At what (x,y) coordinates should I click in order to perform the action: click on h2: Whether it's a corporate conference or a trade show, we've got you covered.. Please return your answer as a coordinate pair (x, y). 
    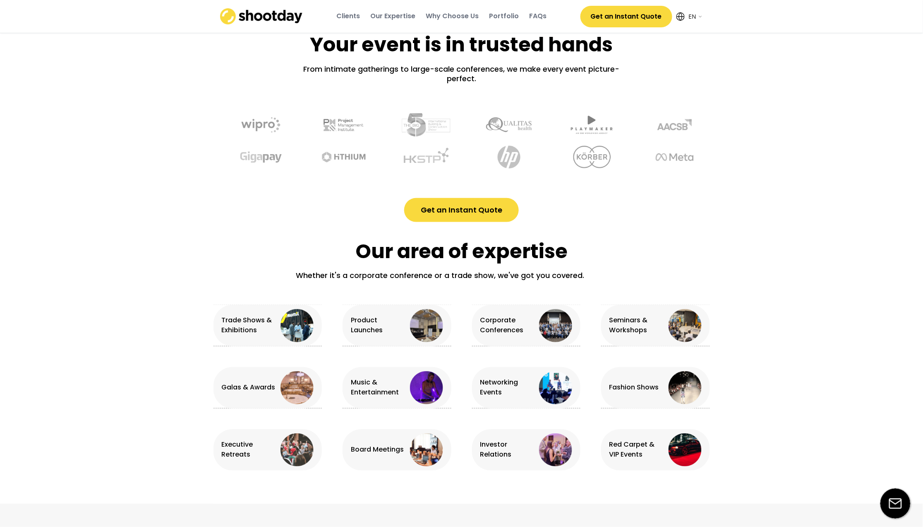
    Looking at the image, I should click on (462, 287).